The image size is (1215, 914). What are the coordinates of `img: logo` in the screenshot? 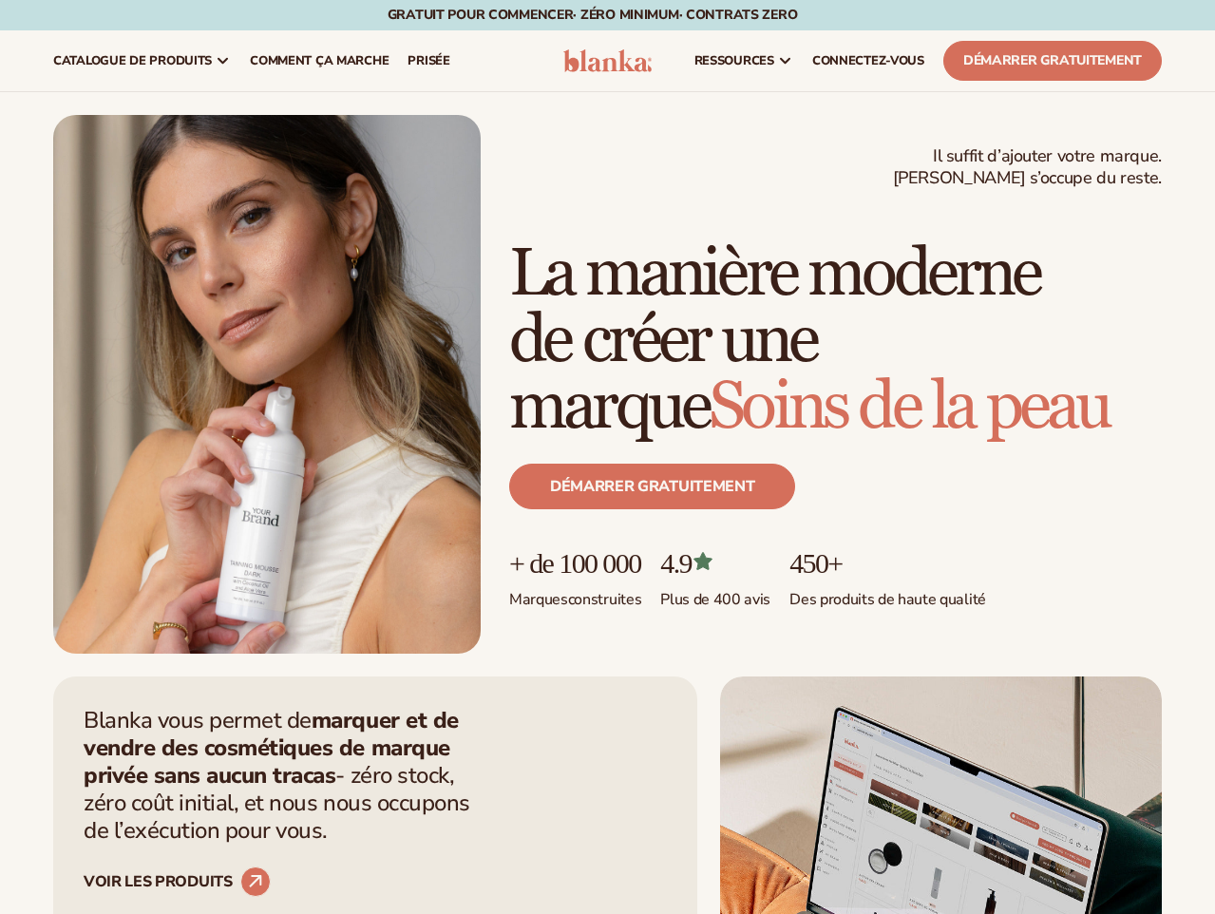 It's located at (608, 61).